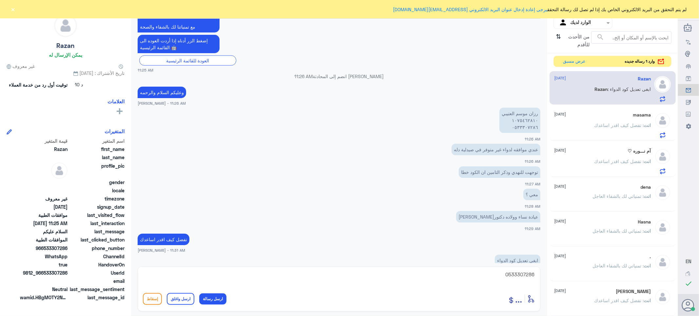  I want to click on button: EN, so click(689, 261).